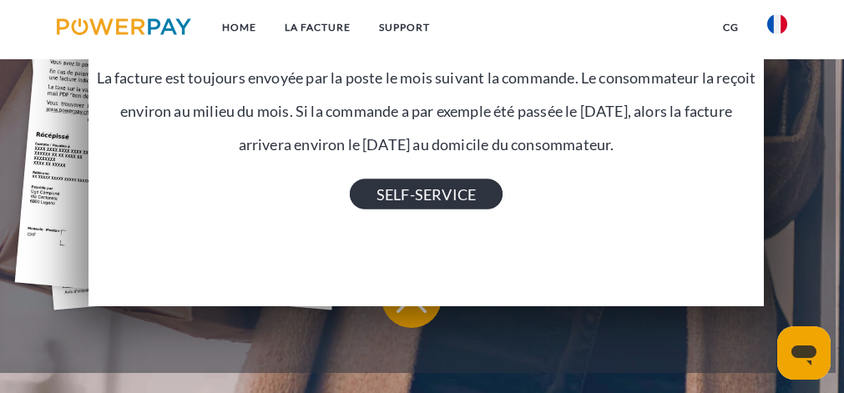  What do you see at coordinates (577, 298) in the screenshot?
I see `button: Achat sur facture indisponible` at bounding box center [577, 298].